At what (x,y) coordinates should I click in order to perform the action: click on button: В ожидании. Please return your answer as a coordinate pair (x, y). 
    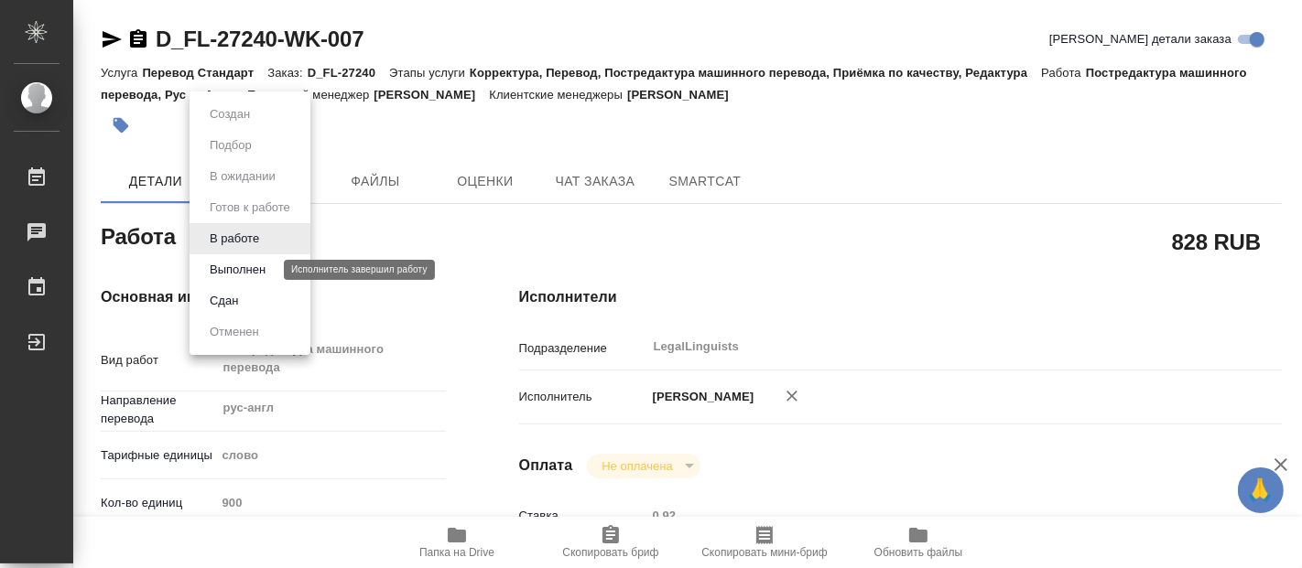
    Looking at the image, I should click on (243, 177).